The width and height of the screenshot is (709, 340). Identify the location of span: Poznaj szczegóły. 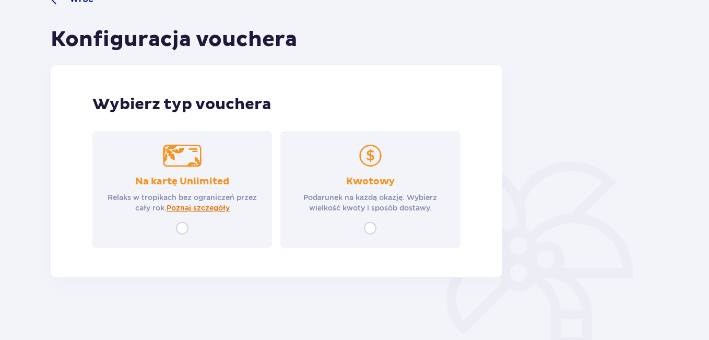
(198, 208).